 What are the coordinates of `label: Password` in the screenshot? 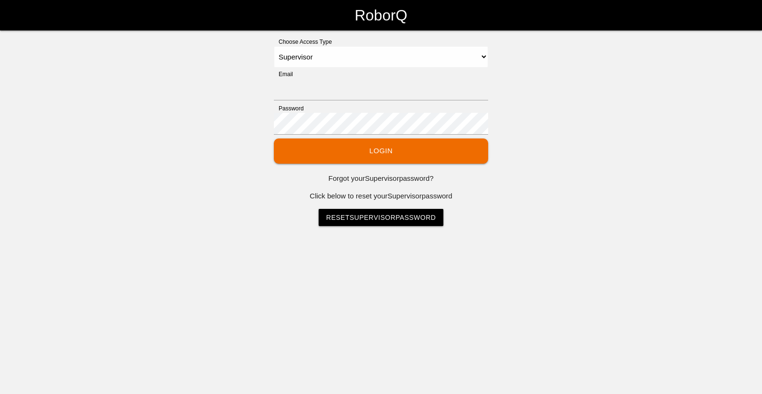 It's located at (288, 109).